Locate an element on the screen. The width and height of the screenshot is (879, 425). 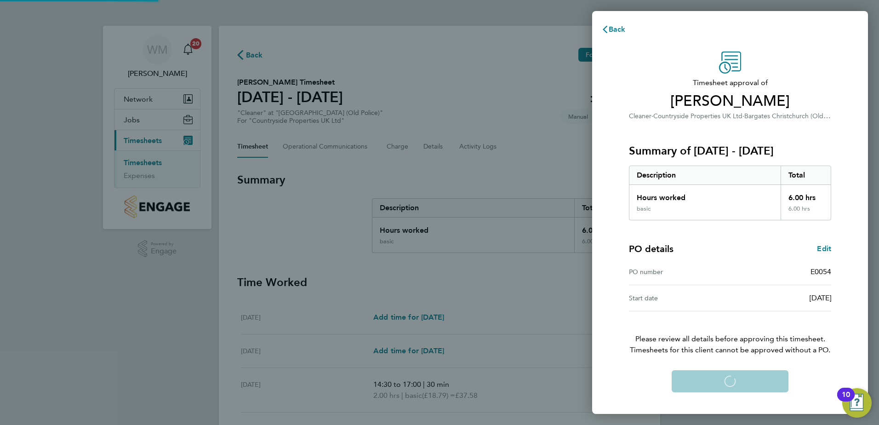
span: Bargates Christchurch (Old Police) is located at coordinates (794, 115).